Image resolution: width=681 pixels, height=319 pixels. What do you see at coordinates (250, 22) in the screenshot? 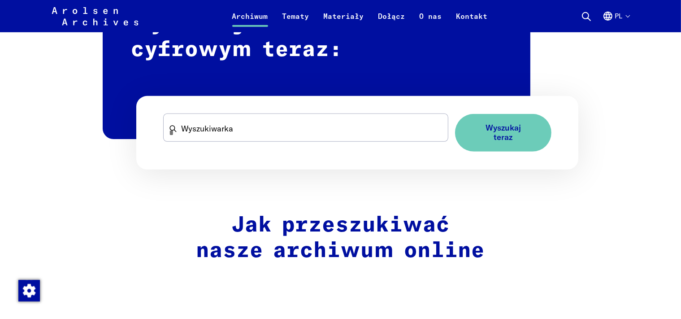
I see `a: Archiwum` at bounding box center [250, 22].